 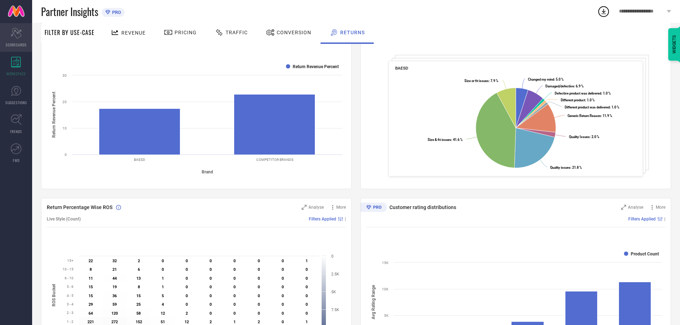 What do you see at coordinates (565, 86) in the screenshot?
I see `text: : 6.9 %` at bounding box center [565, 86].